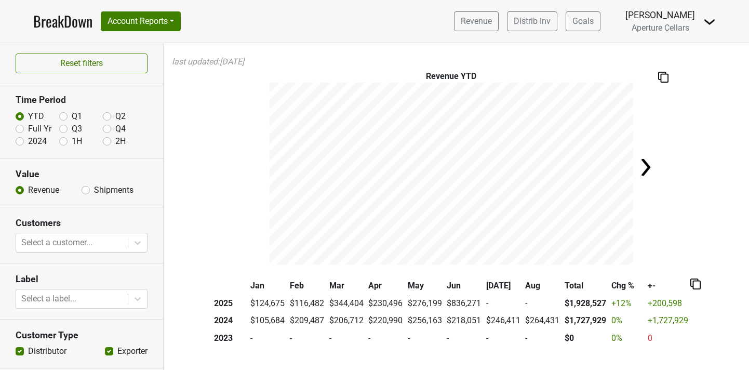  I want to click on th: 2025, so click(230, 303).